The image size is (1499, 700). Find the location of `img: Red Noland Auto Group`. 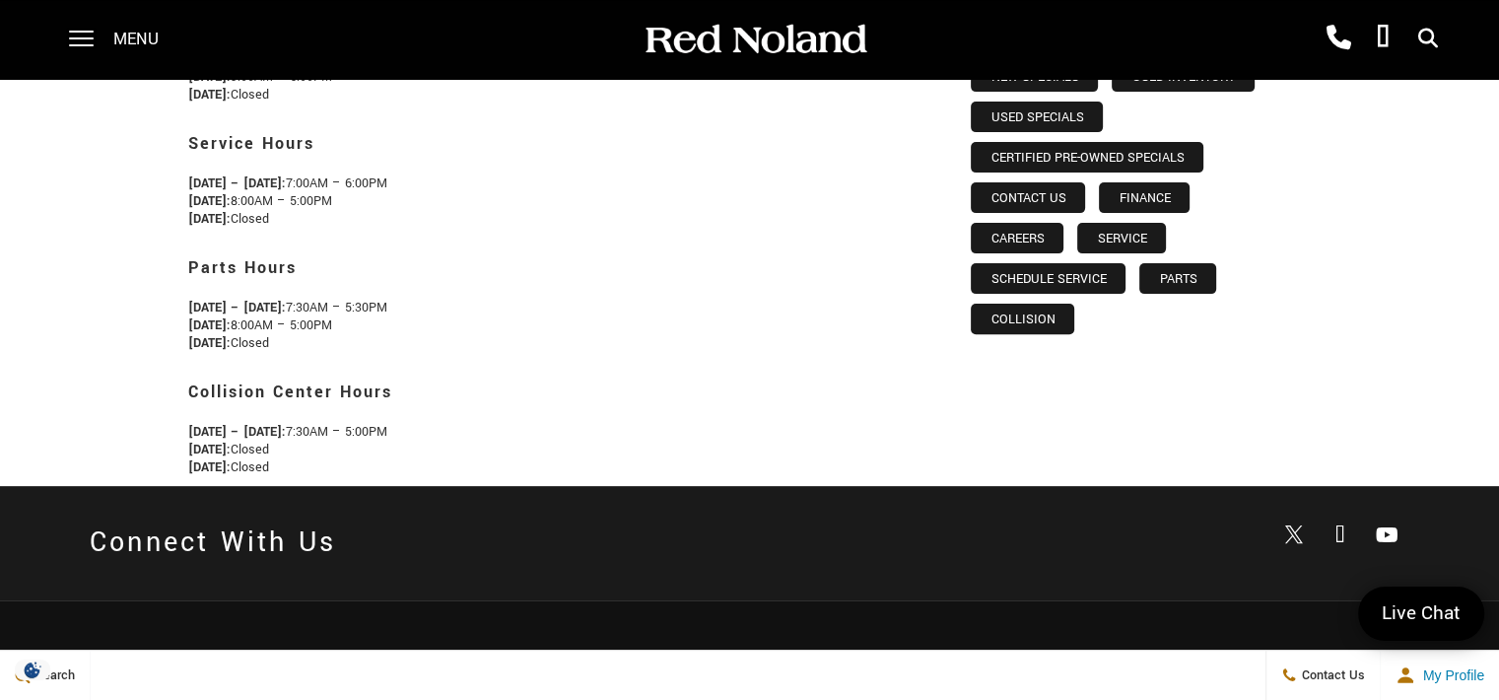

img: Red Noland Auto Group is located at coordinates (755, 39).